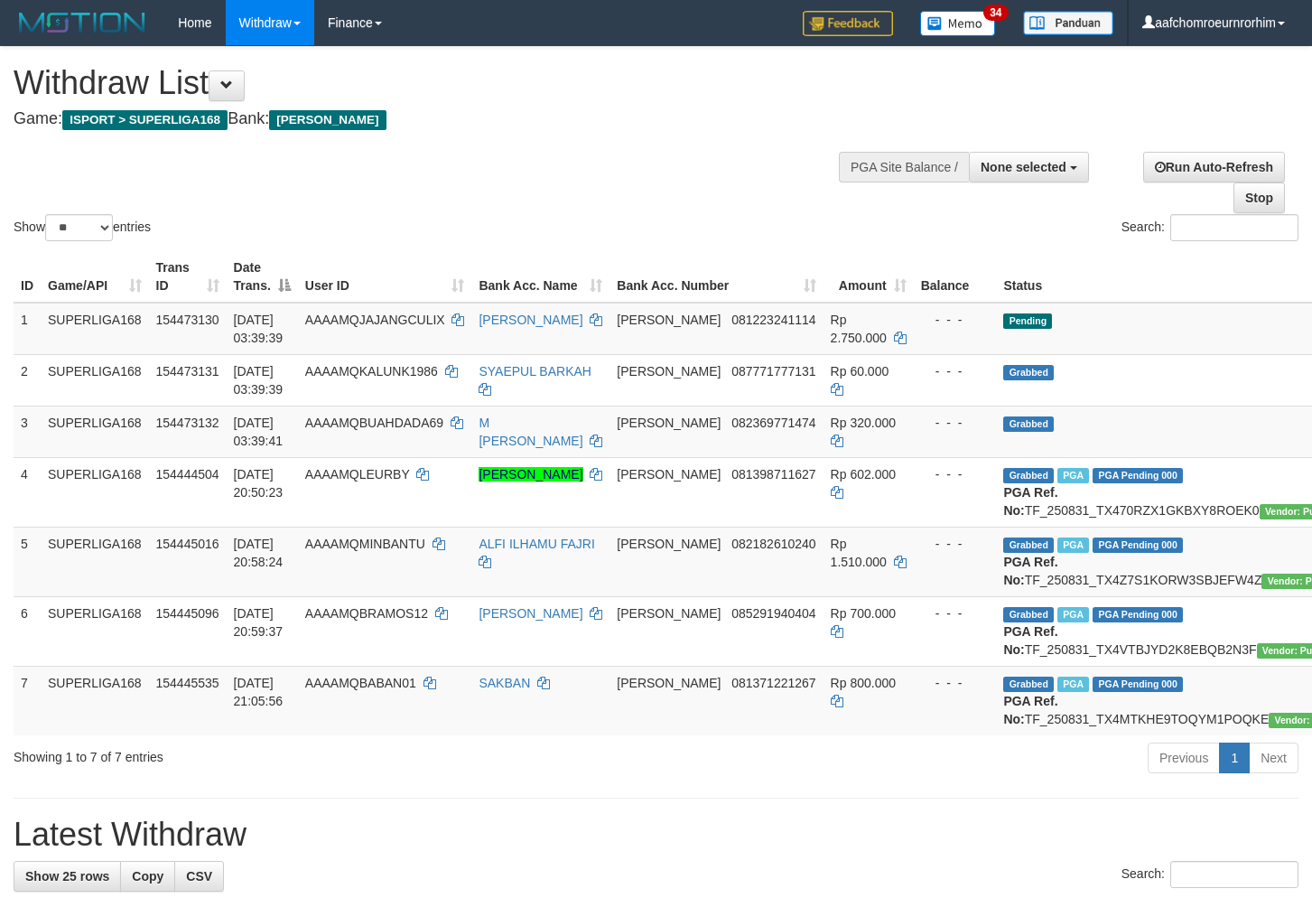  What do you see at coordinates (435, 83) in the screenshot?
I see `h1: Withdraw List` at bounding box center [435, 83].